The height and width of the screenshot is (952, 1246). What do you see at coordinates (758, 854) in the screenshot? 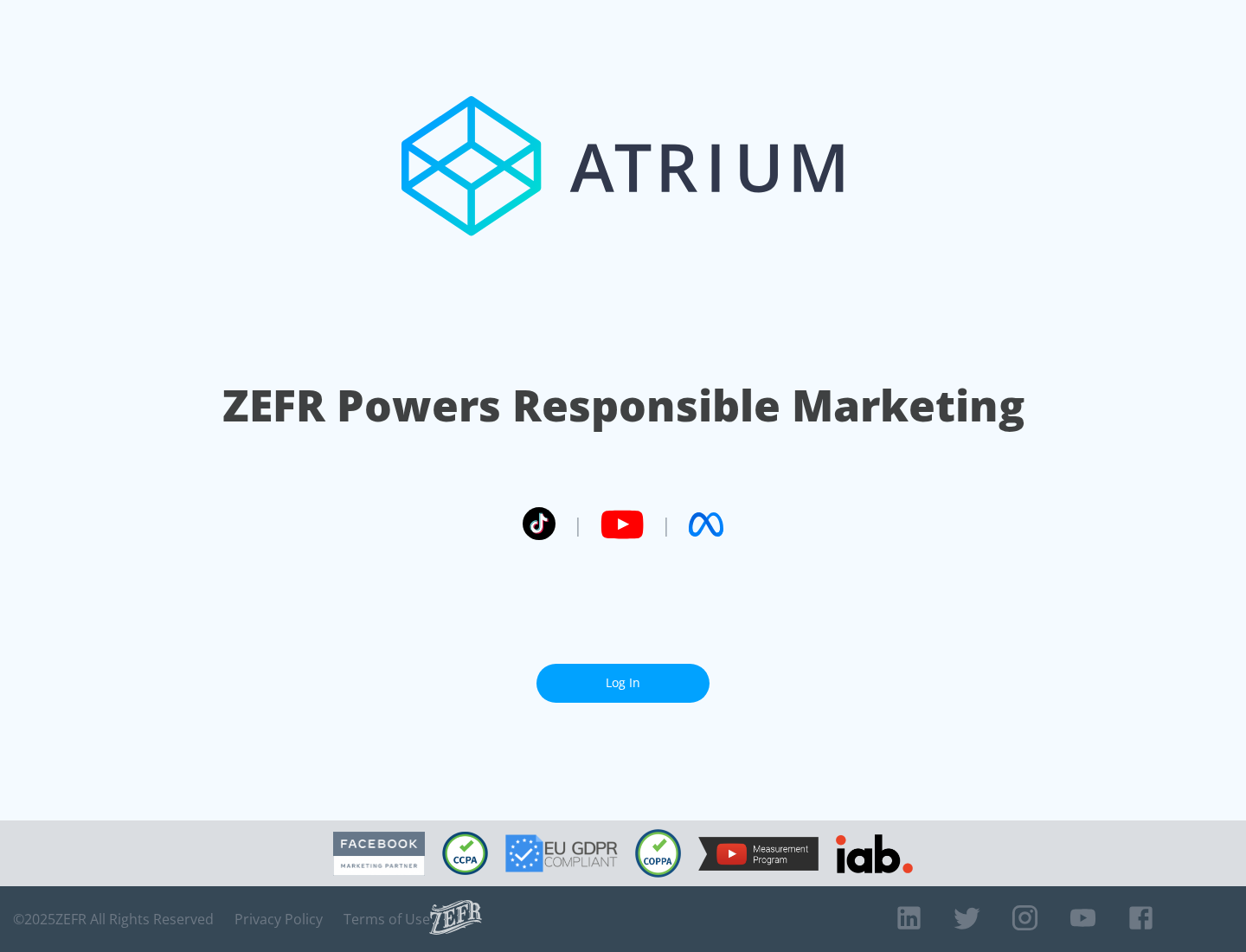
I see `img: YouTube Measurement Program` at bounding box center [758, 854].